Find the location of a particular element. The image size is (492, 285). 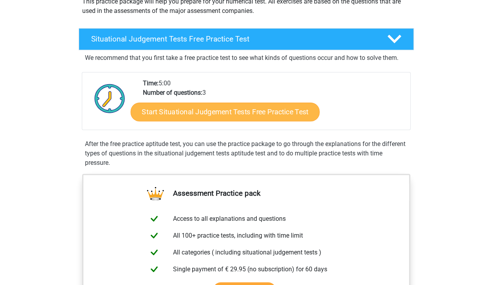

img: Clock is located at coordinates (110, 98).